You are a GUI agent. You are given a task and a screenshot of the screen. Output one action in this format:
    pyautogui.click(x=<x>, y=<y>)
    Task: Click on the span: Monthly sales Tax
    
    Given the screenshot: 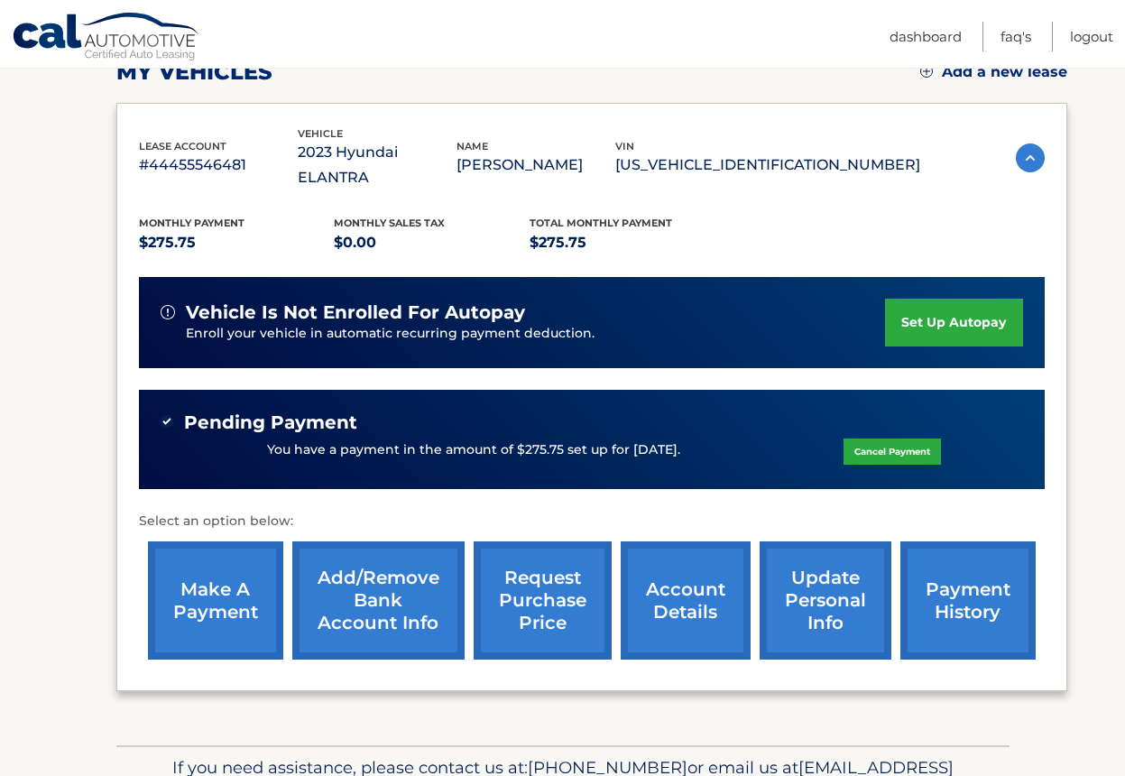 What is the action you would take?
    pyautogui.click(x=389, y=223)
    